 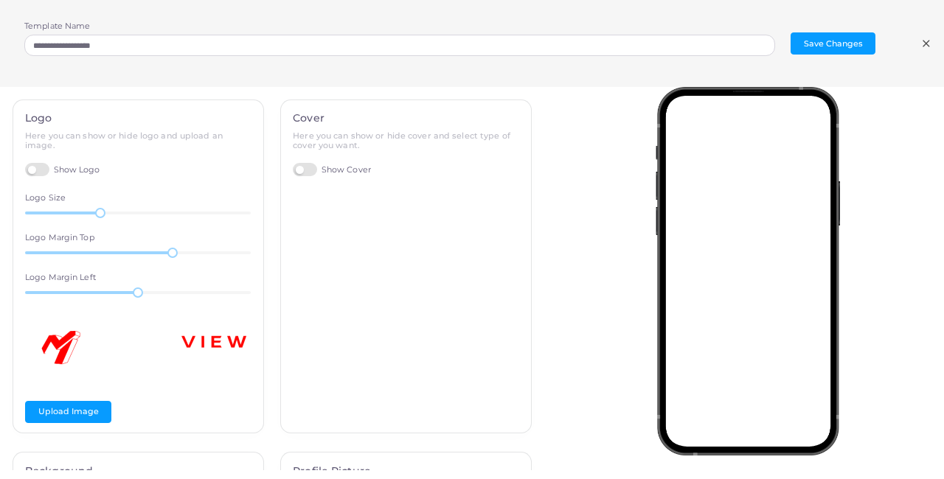 I want to click on label: Template Name, so click(x=57, y=27).